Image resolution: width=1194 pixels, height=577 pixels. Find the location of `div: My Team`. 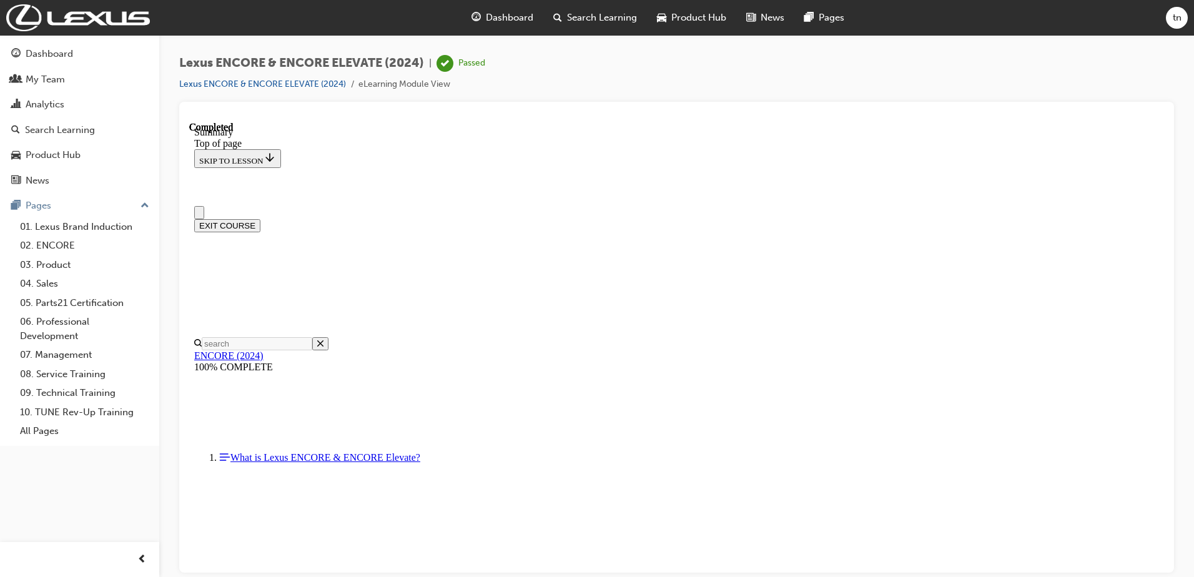

div: My Team is located at coordinates (45, 79).